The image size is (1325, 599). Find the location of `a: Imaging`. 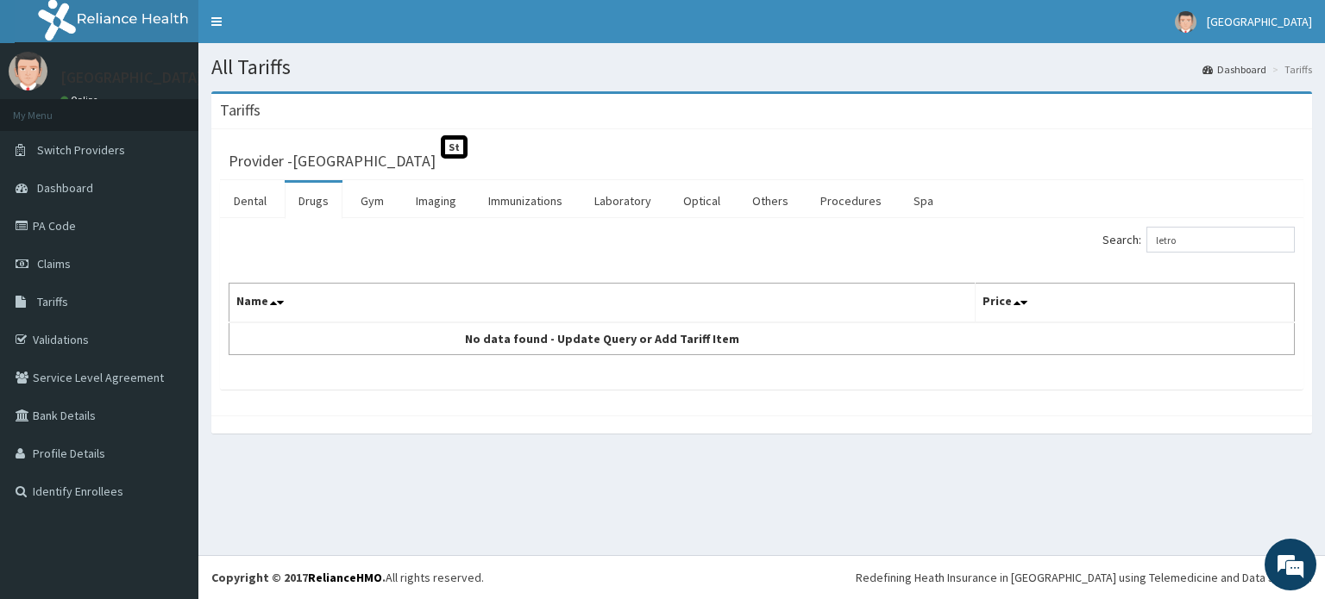

a: Imaging is located at coordinates (435, 201).